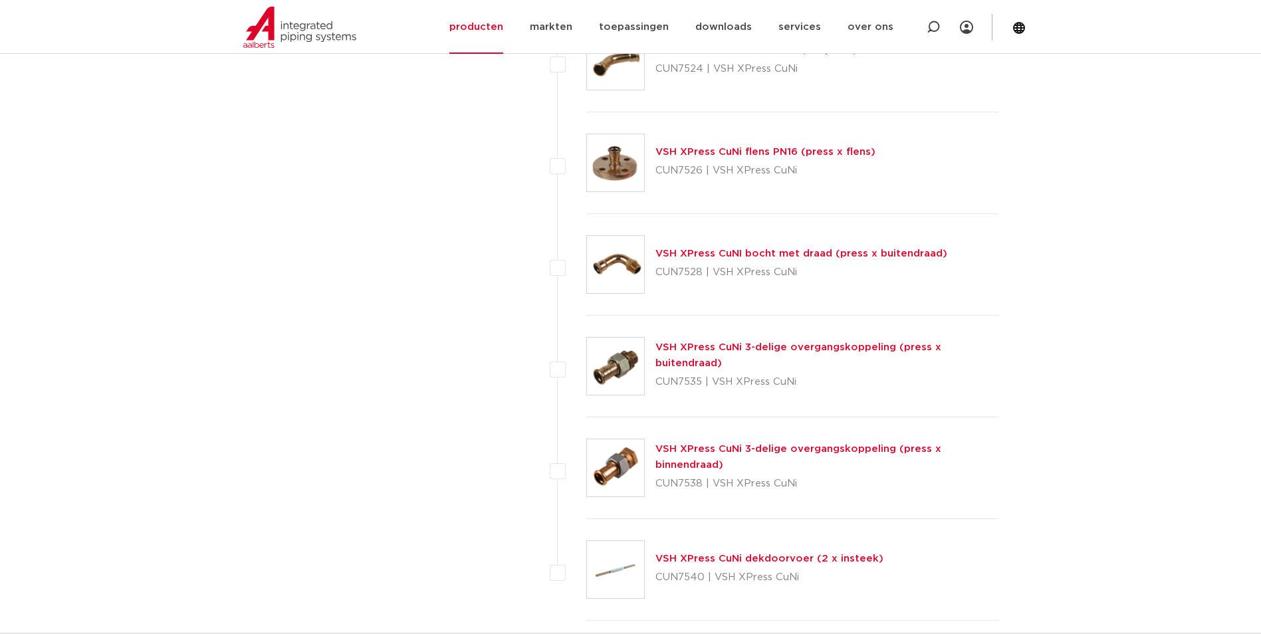 The height and width of the screenshot is (634, 1261). I want to click on a: VSH XPress CuNi dekdoorvoer (2 x insteek), so click(769, 558).